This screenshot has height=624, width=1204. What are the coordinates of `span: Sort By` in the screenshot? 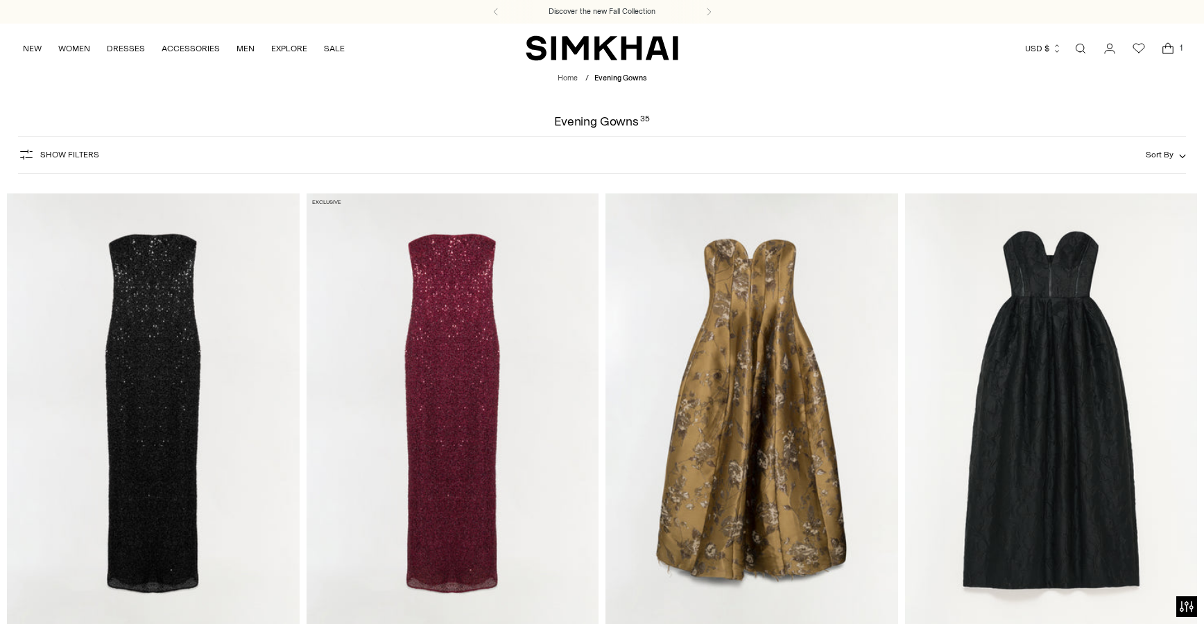 It's located at (1159, 155).